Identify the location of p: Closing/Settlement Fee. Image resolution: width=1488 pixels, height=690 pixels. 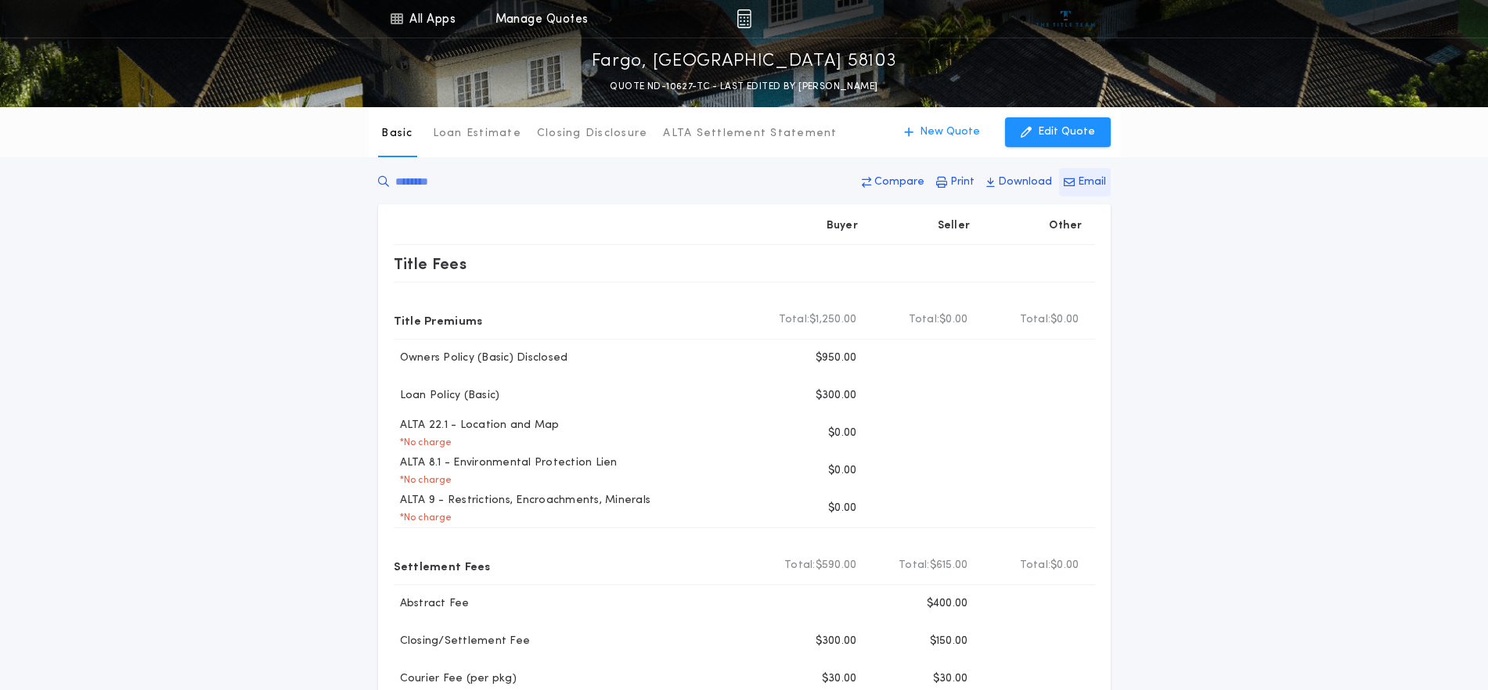
(462, 642).